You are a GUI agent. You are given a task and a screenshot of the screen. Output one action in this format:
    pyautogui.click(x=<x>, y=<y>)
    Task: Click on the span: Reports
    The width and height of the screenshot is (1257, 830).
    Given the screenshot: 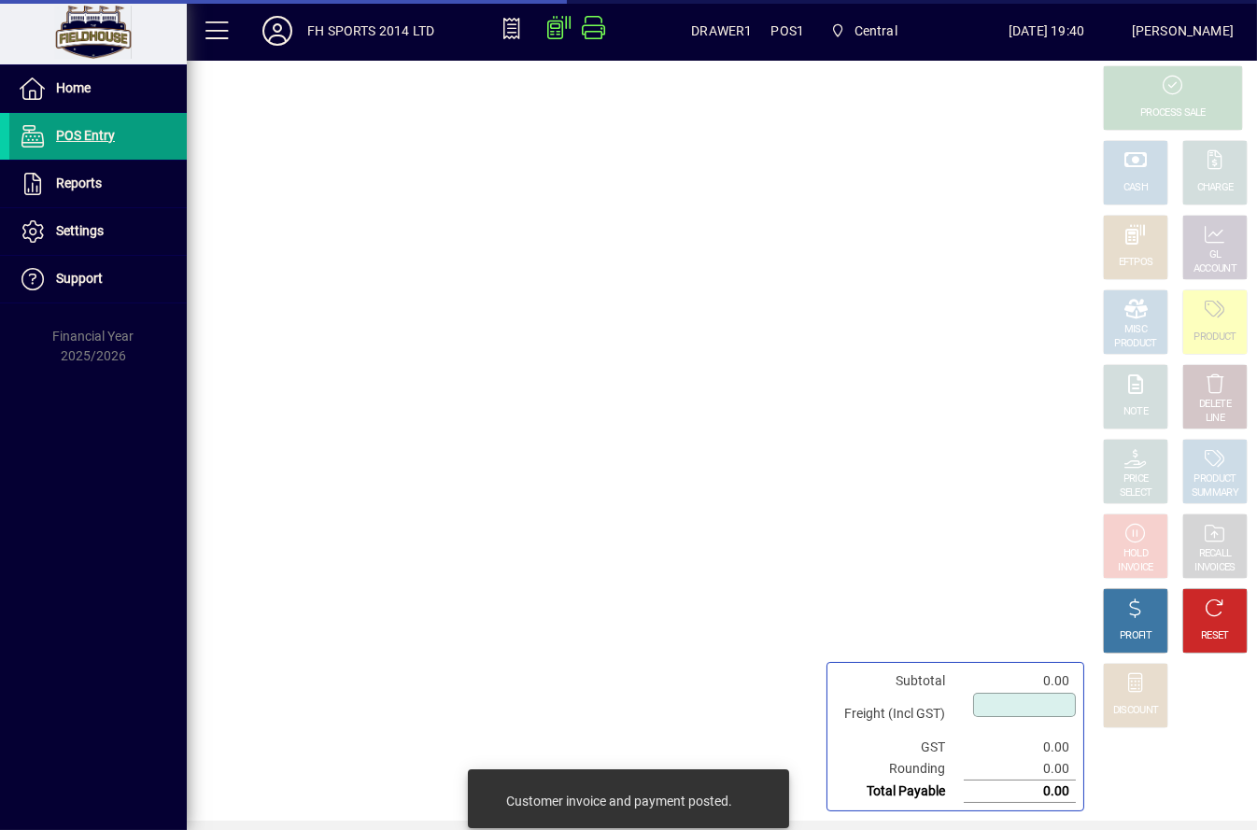 What is the action you would take?
    pyautogui.click(x=78, y=183)
    